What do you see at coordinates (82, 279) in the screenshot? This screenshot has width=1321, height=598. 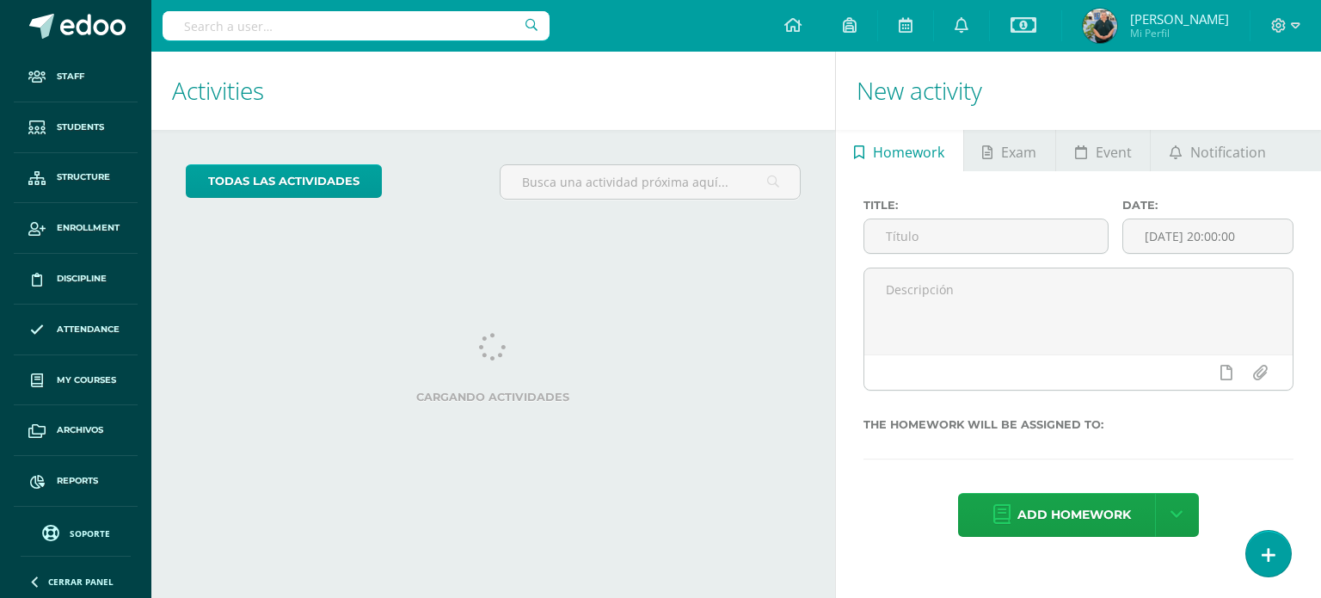 I see `span: Discipline` at bounding box center [82, 279].